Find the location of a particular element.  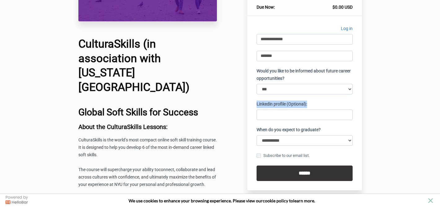

h3: About the CulturaSkills Lessons: is located at coordinates (148, 127).